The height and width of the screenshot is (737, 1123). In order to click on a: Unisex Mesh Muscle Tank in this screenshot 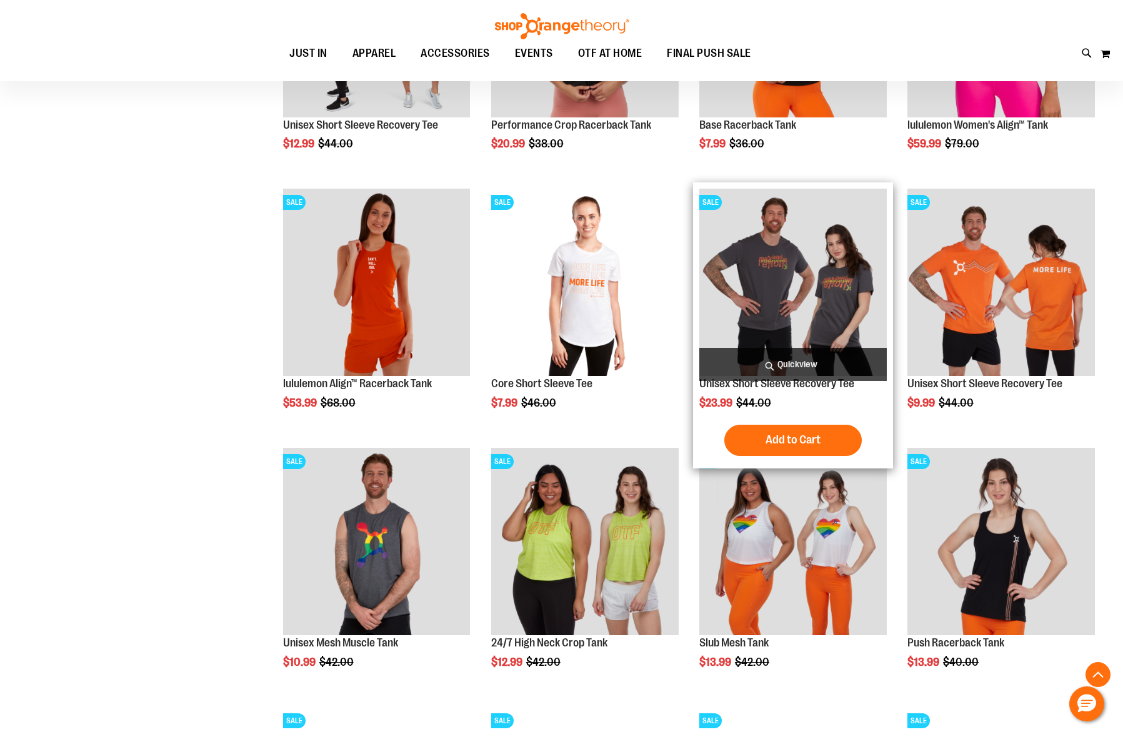, I will do `click(341, 643)`.